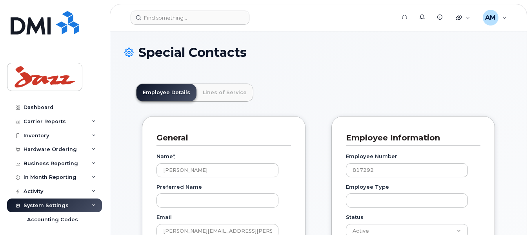 The width and height of the screenshot is (531, 235). What do you see at coordinates (221, 138) in the screenshot?
I see `h3: General` at bounding box center [221, 138].